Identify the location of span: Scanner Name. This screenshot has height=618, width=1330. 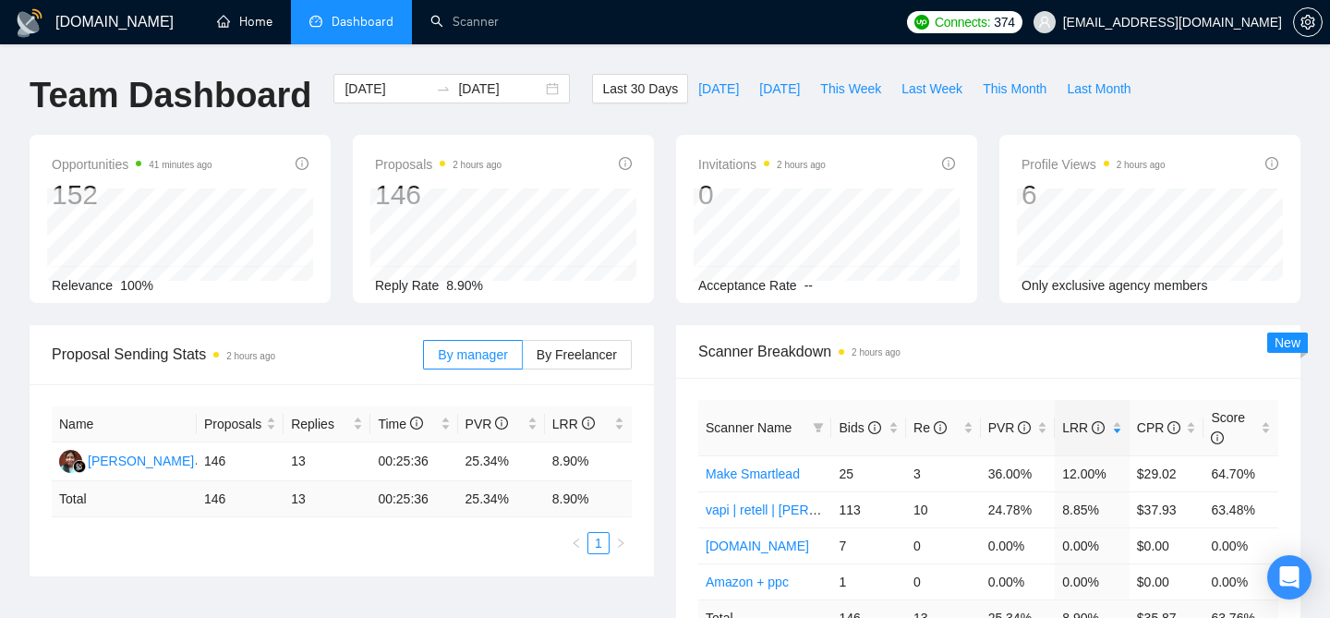
(748, 427).